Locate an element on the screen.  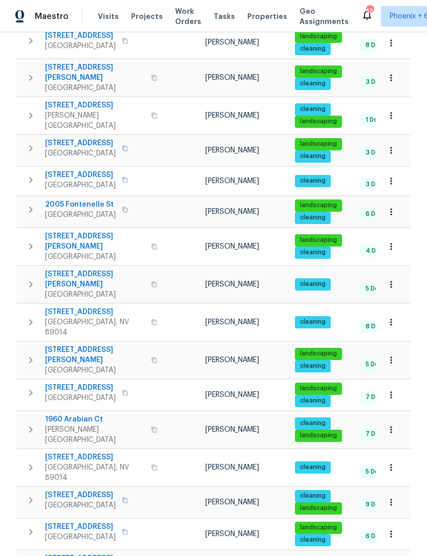
span: 1960 Arabian Ct is located at coordinates (95, 420).